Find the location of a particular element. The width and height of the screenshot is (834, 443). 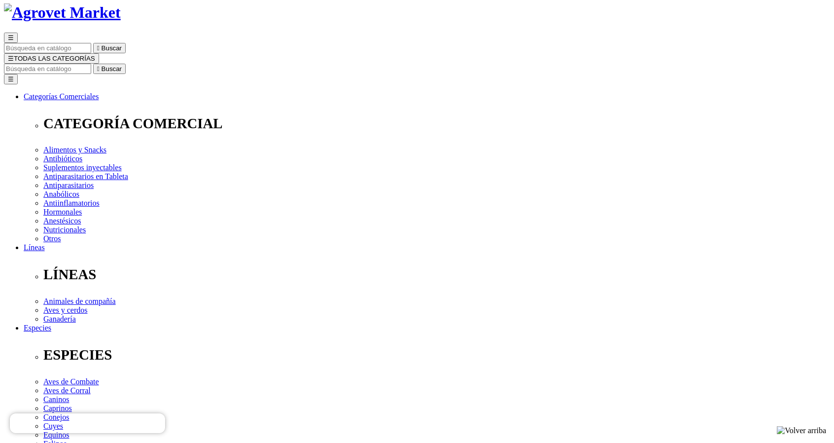

a: Antibióticos is located at coordinates (63, 158).